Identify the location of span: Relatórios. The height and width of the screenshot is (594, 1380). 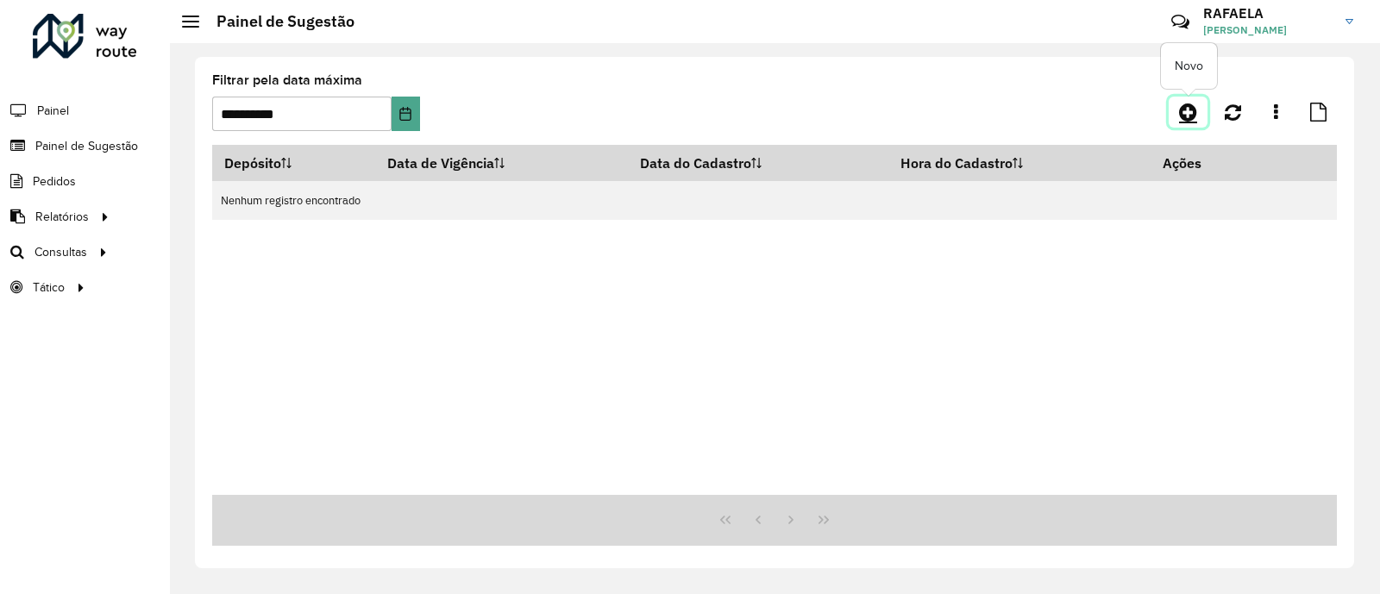
(62, 217).